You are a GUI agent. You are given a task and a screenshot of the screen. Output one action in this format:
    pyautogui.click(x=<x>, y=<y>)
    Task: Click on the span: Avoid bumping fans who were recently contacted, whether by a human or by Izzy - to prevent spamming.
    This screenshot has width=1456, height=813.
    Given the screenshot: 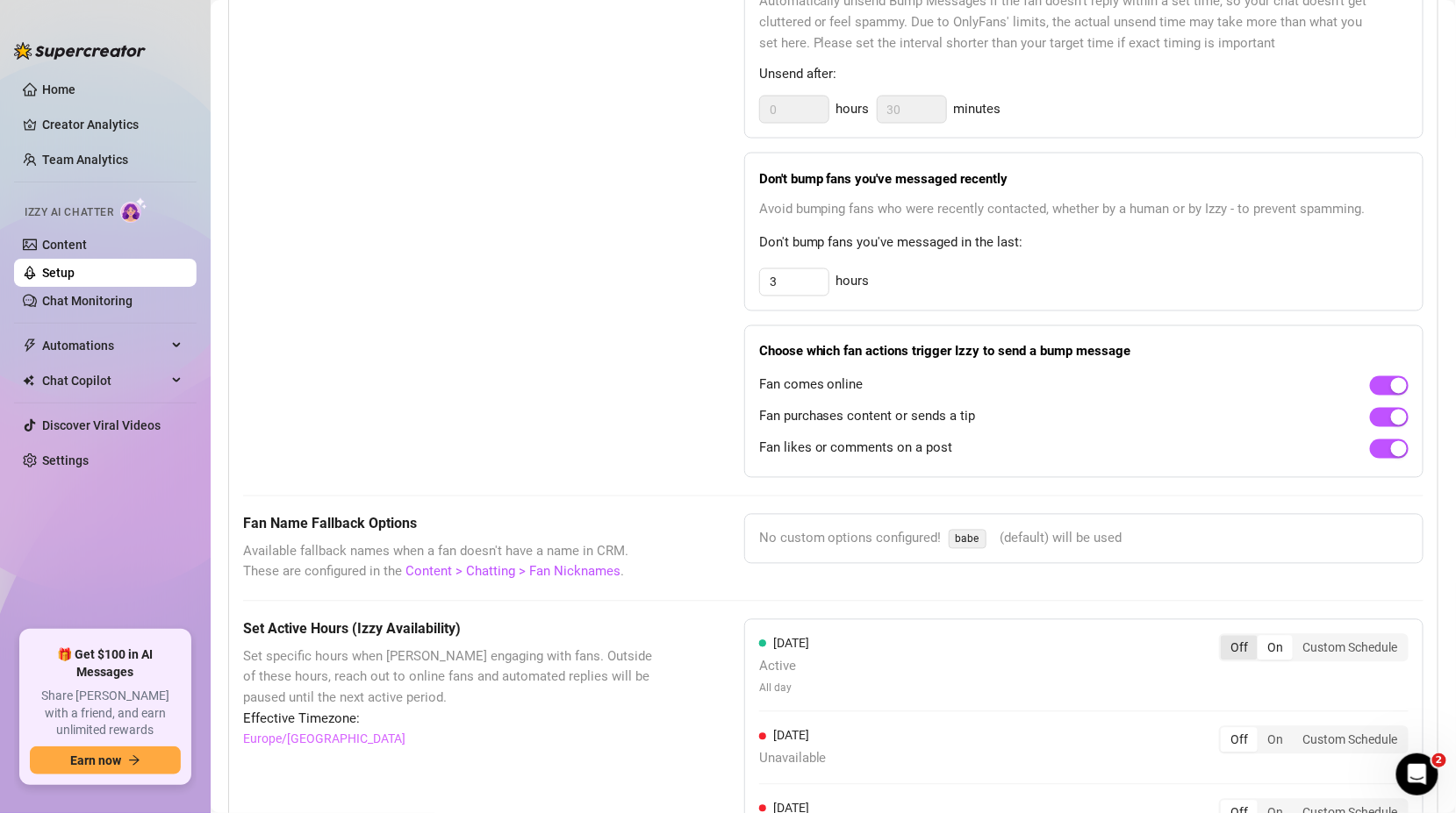 What is the action you would take?
    pyautogui.click(x=1084, y=209)
    